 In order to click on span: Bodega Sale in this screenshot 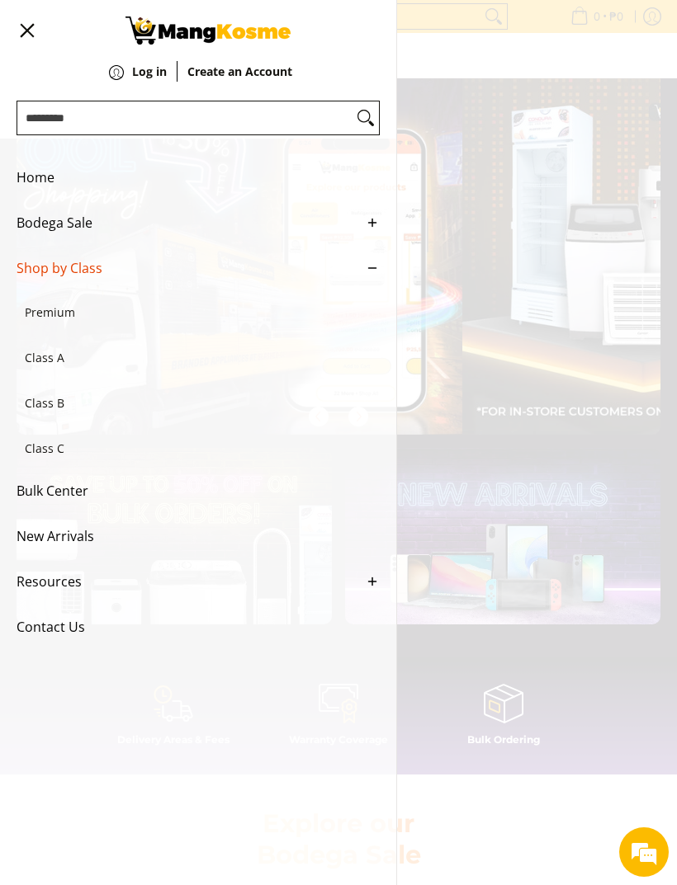, I will do `click(186, 223)`.